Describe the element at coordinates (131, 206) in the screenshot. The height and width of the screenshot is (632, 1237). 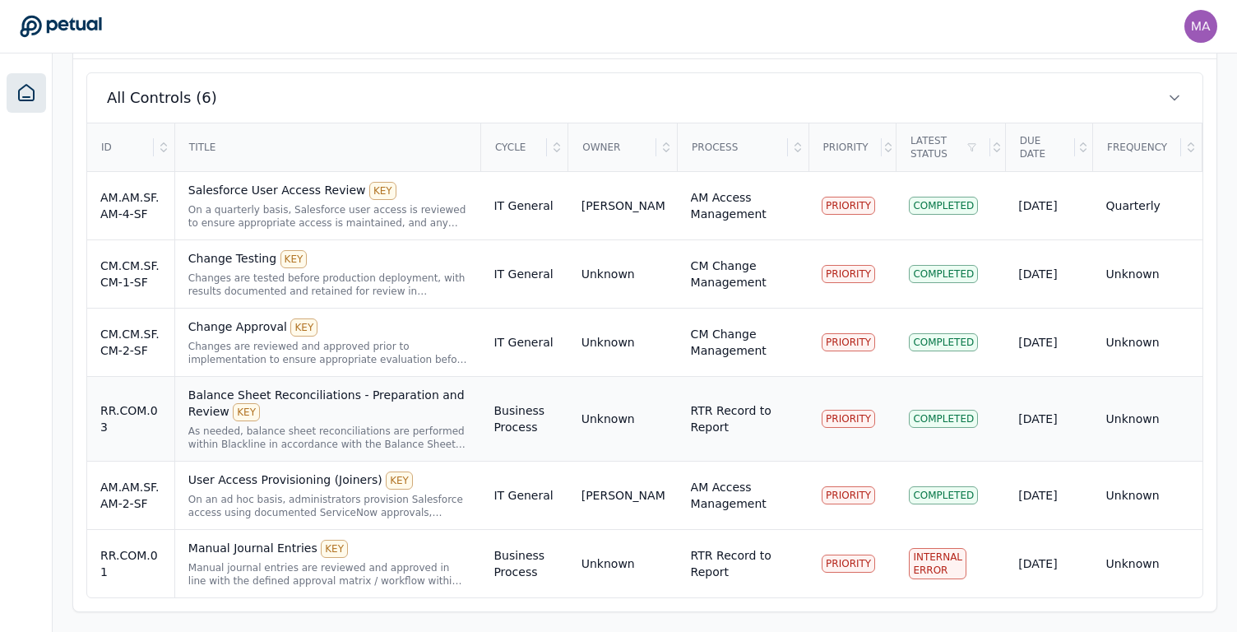
I see `div: AM.AM.SF.AM-4-SF` at that location.